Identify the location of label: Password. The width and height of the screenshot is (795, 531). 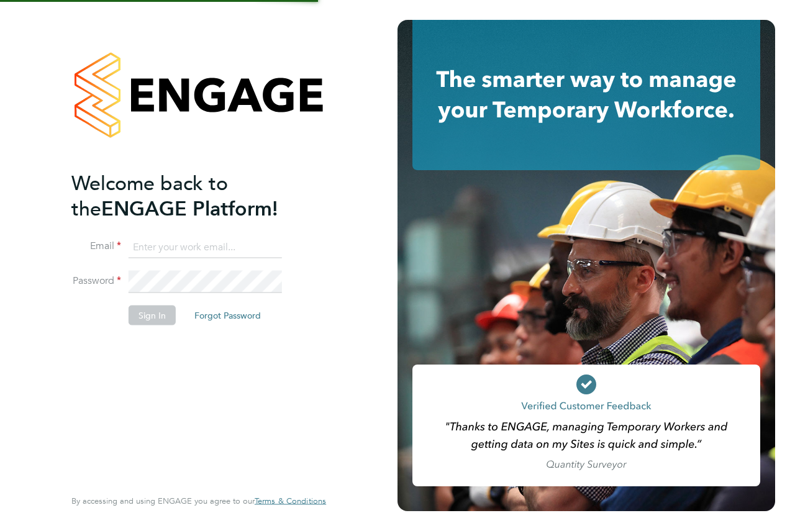
(96, 281).